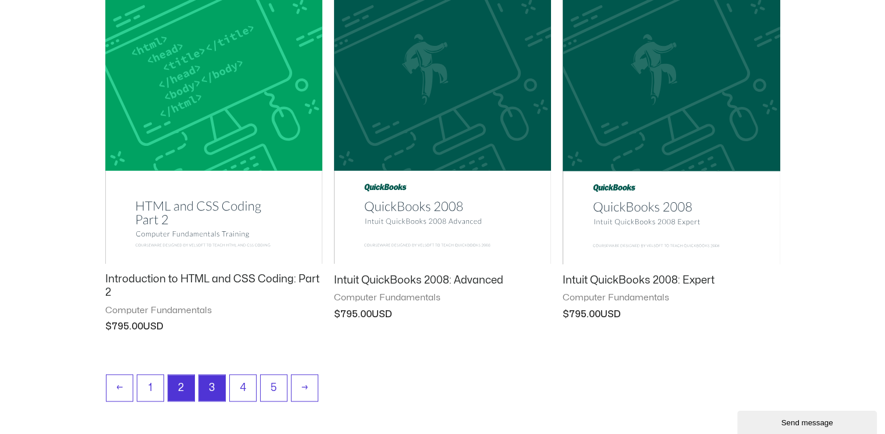 The image size is (885, 434). What do you see at coordinates (150, 388) in the screenshot?
I see `a: Page 1` at bounding box center [150, 388].